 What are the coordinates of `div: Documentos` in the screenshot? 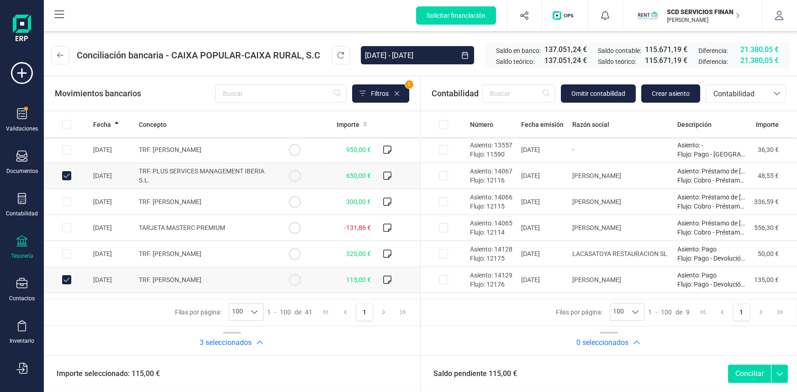 It's located at (22, 171).